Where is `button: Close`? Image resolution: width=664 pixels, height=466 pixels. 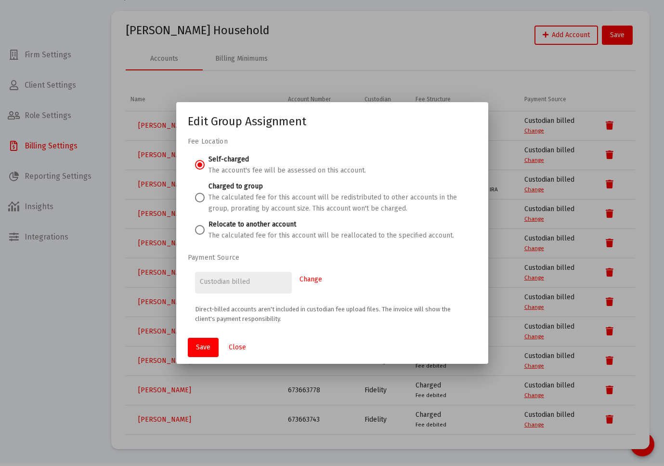 button: Close is located at coordinates (238, 347).